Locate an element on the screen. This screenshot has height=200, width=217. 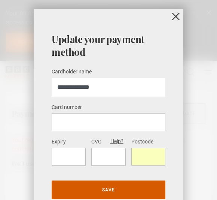
label: Card number is located at coordinates (67, 107).